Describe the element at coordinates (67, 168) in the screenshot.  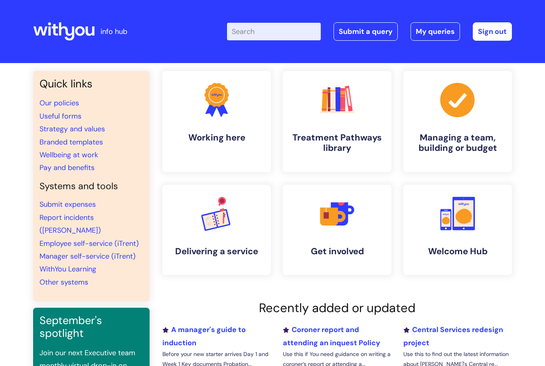
I see `a: Pay and benefits` at that location.